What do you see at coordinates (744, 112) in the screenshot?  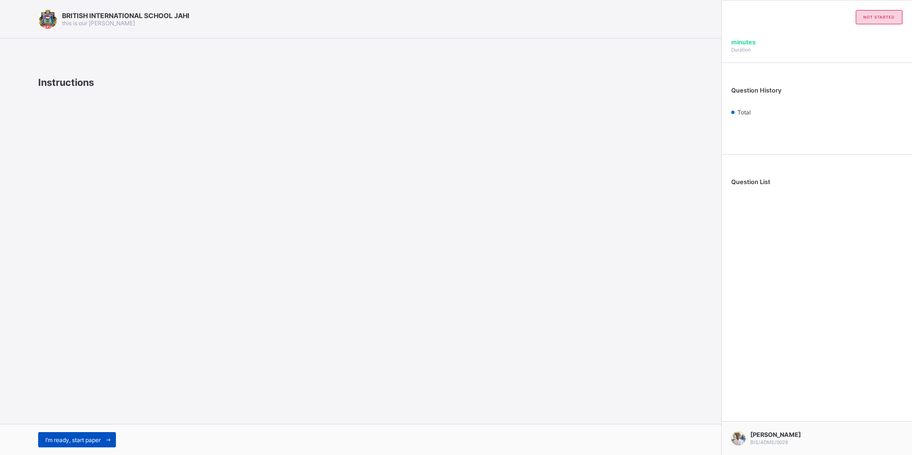 I see `span: Total` at bounding box center [744, 112].